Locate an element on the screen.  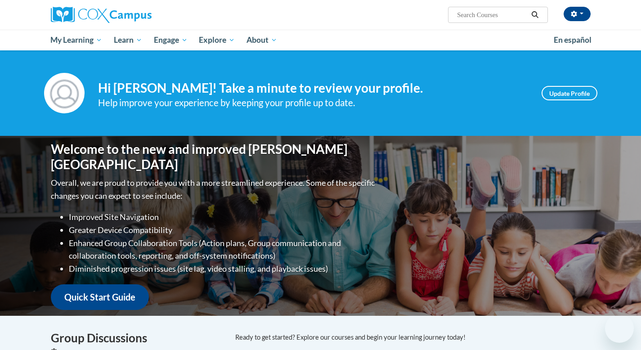
span: About is located at coordinates (262, 40).